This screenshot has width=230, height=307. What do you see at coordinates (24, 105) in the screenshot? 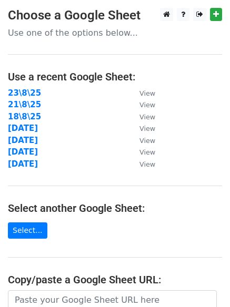
I see `strong: 21\8\25` at bounding box center [24, 105].